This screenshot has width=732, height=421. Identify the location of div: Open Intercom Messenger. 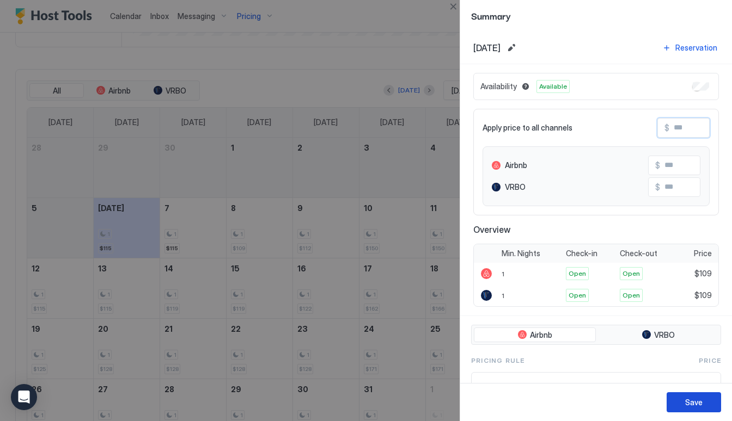
(24, 397).